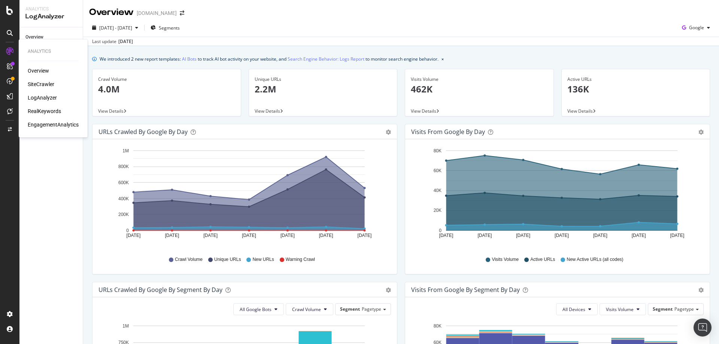 The image size is (719, 344). Describe the element at coordinates (437, 191) in the screenshot. I see `text: 40K` at that location.